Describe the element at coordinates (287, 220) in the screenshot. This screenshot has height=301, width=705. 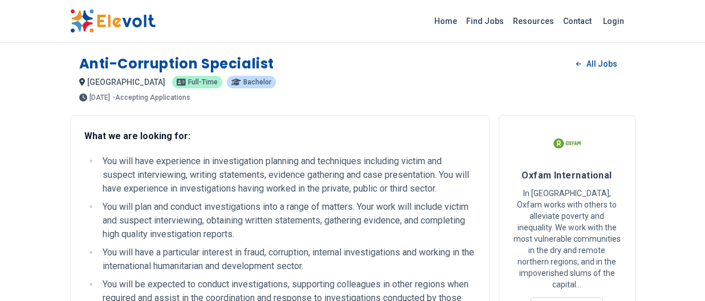
I see `li: You will plan and conduct investigations into a range of matters. Your work will include victim a...` at that location.